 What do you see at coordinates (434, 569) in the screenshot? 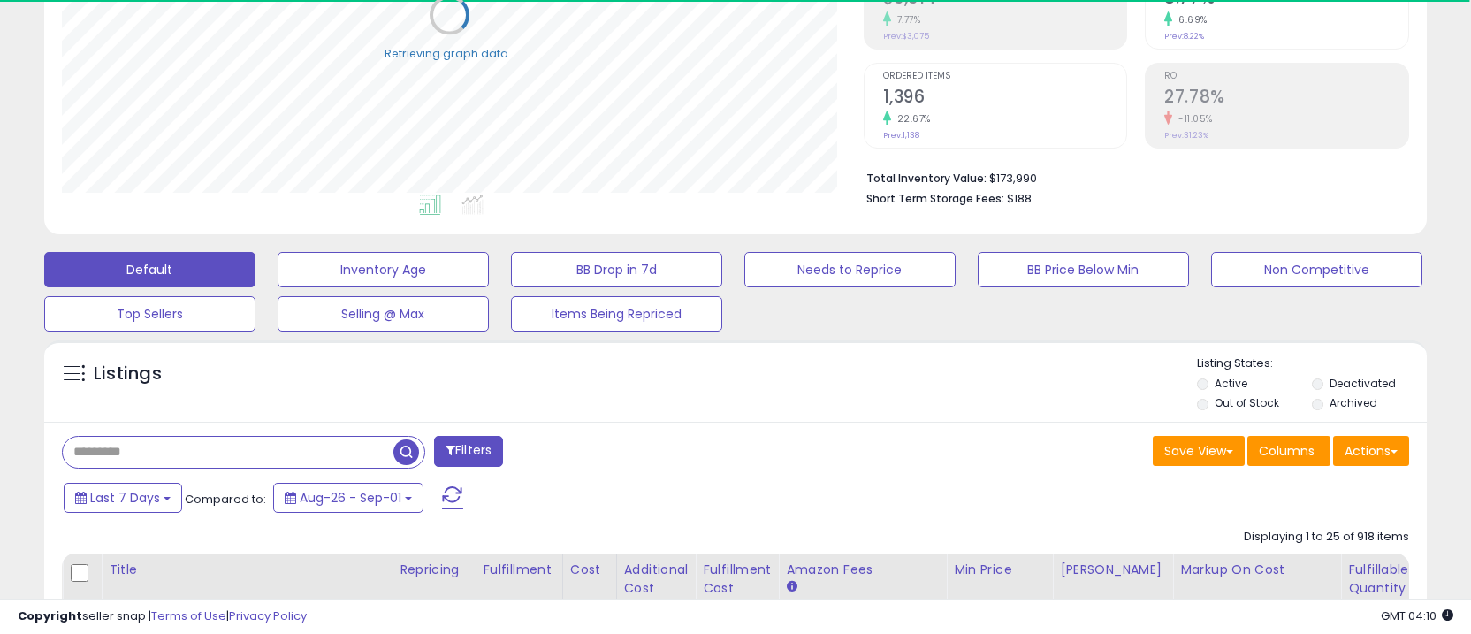
I see `div: Repricing` at bounding box center [434, 569].